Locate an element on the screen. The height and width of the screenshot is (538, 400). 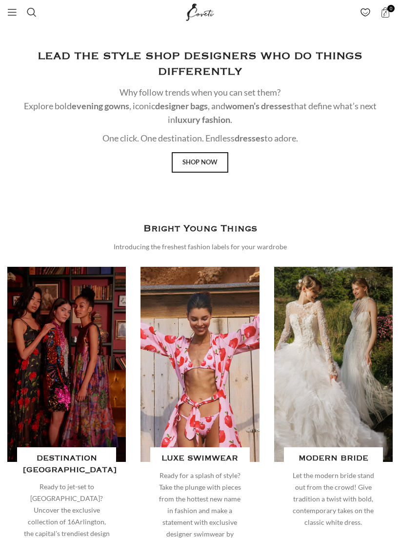
h4: LUXE SWIMWEAR is located at coordinates (200, 459).